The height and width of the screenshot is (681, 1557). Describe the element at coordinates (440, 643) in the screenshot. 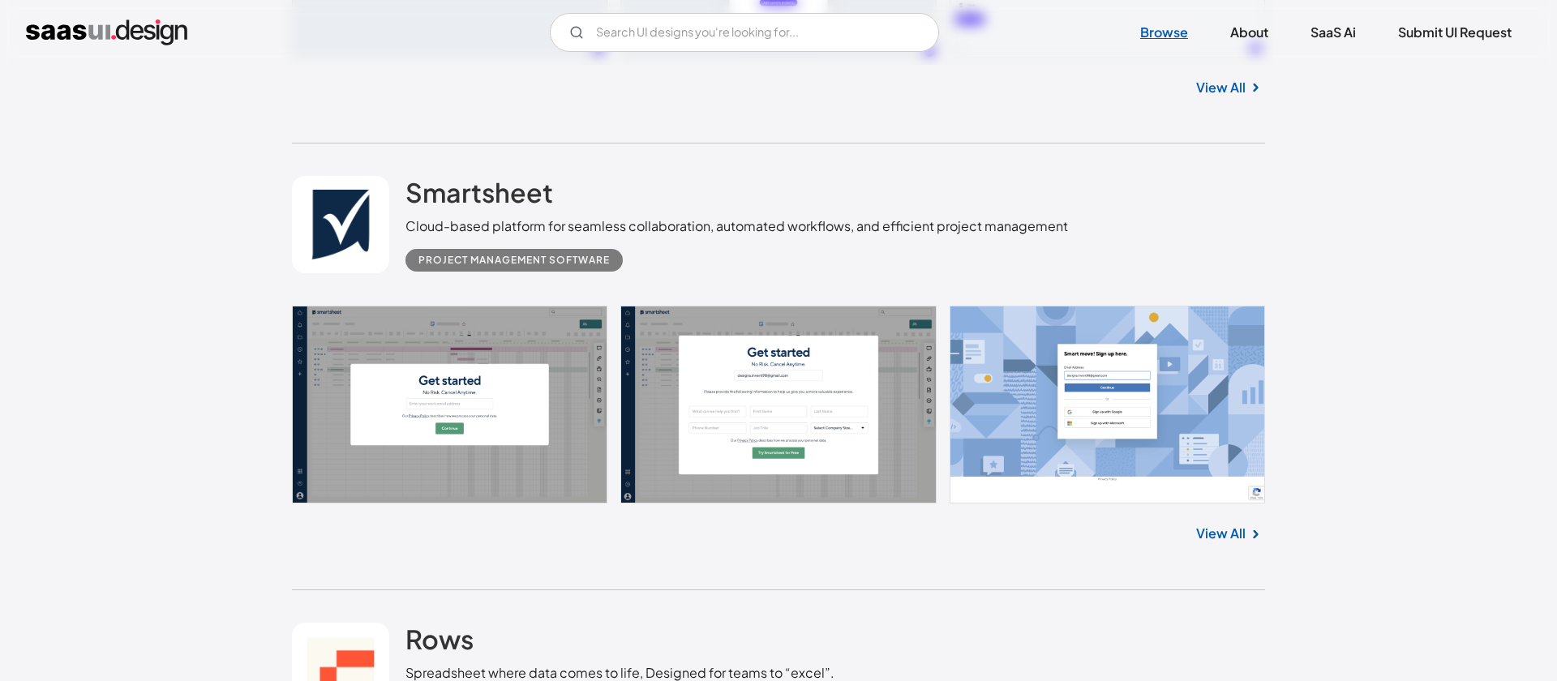

I see `a: Rows` at that location.